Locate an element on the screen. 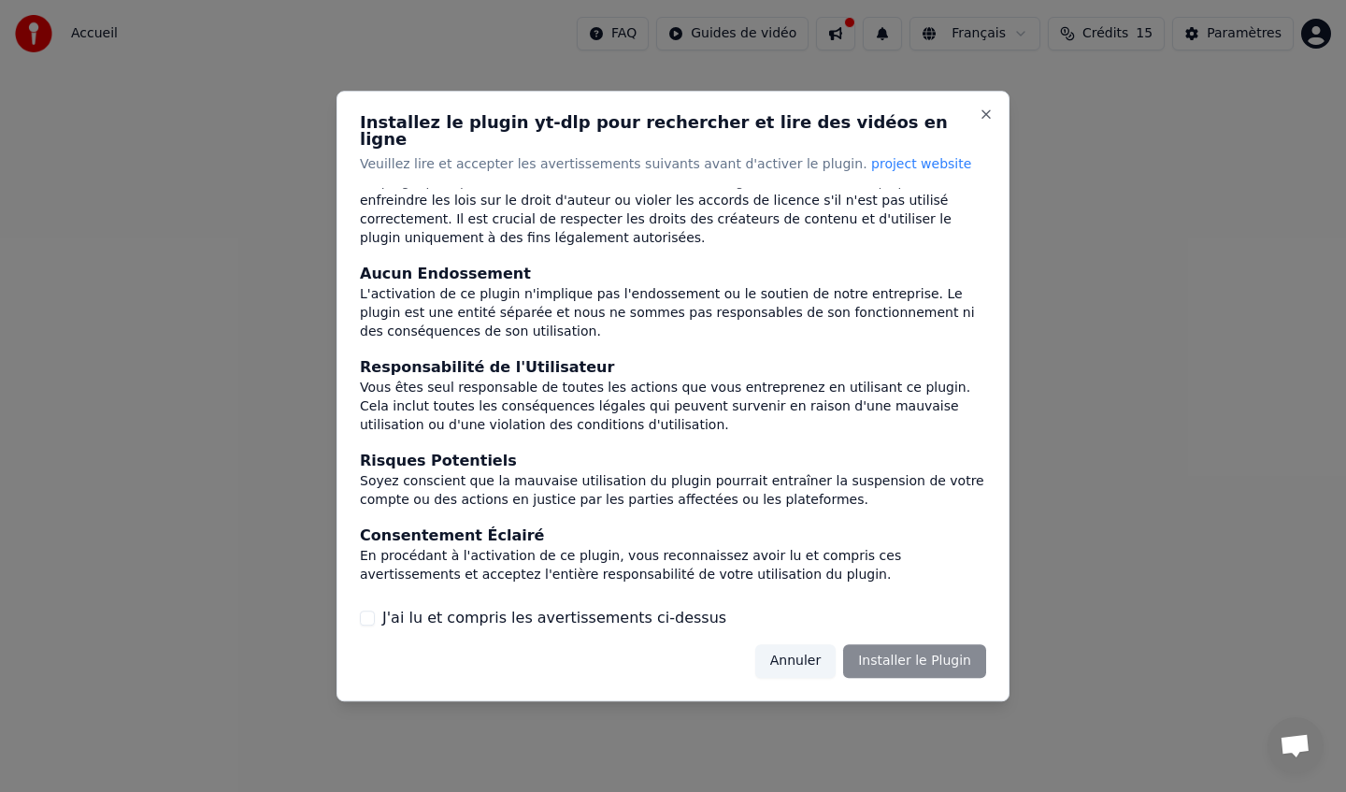 This screenshot has width=1346, height=792. div: Risques Potentiels is located at coordinates (673, 462).